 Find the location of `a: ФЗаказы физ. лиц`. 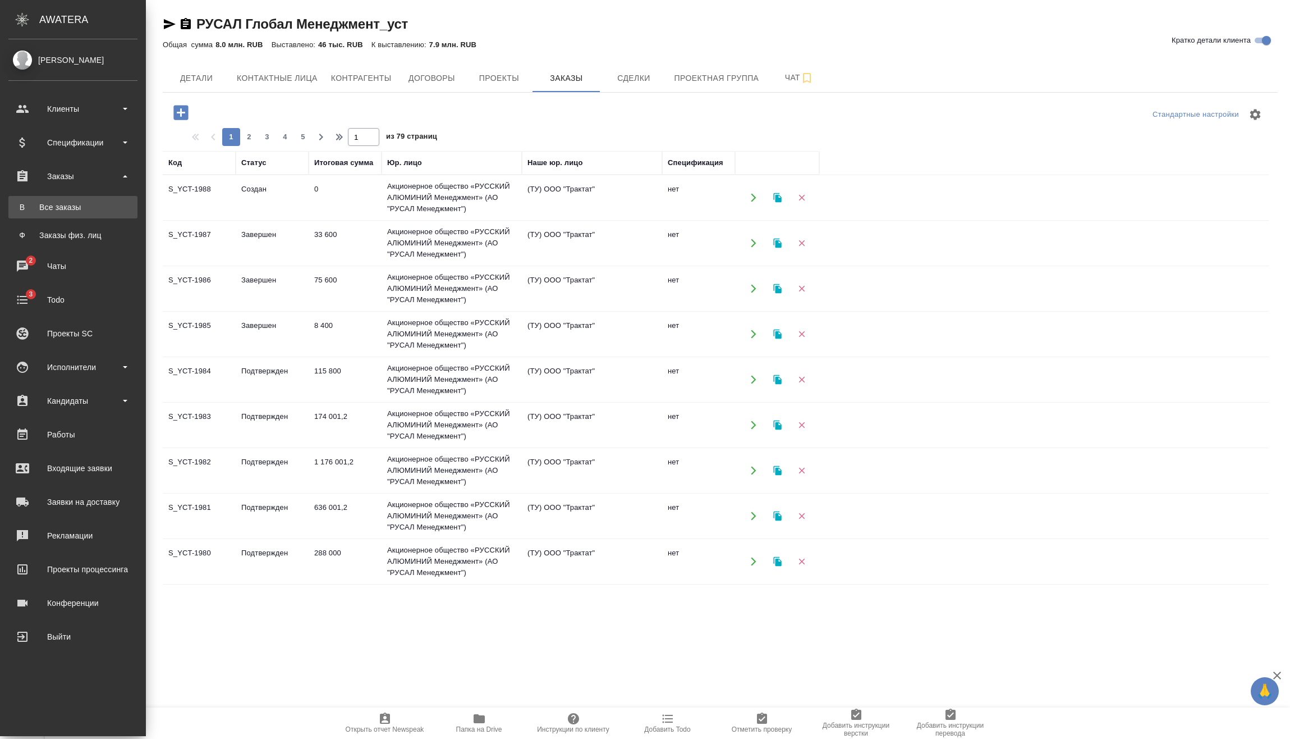

a: ФЗаказы физ. лиц is located at coordinates (73, 235).